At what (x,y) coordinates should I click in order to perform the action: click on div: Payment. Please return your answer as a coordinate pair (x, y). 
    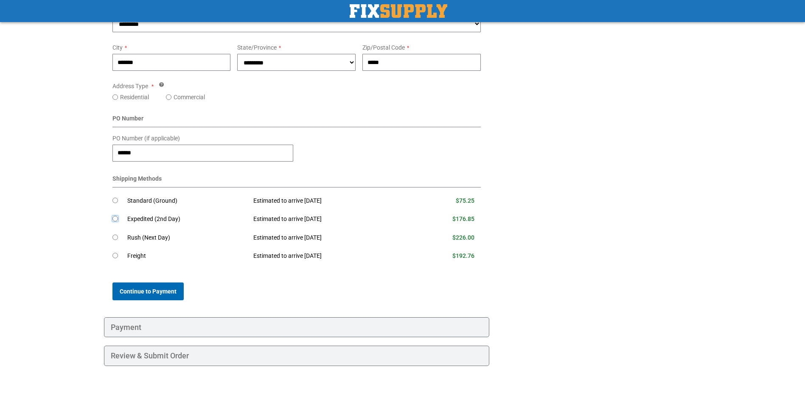
    Looking at the image, I should click on (297, 328).